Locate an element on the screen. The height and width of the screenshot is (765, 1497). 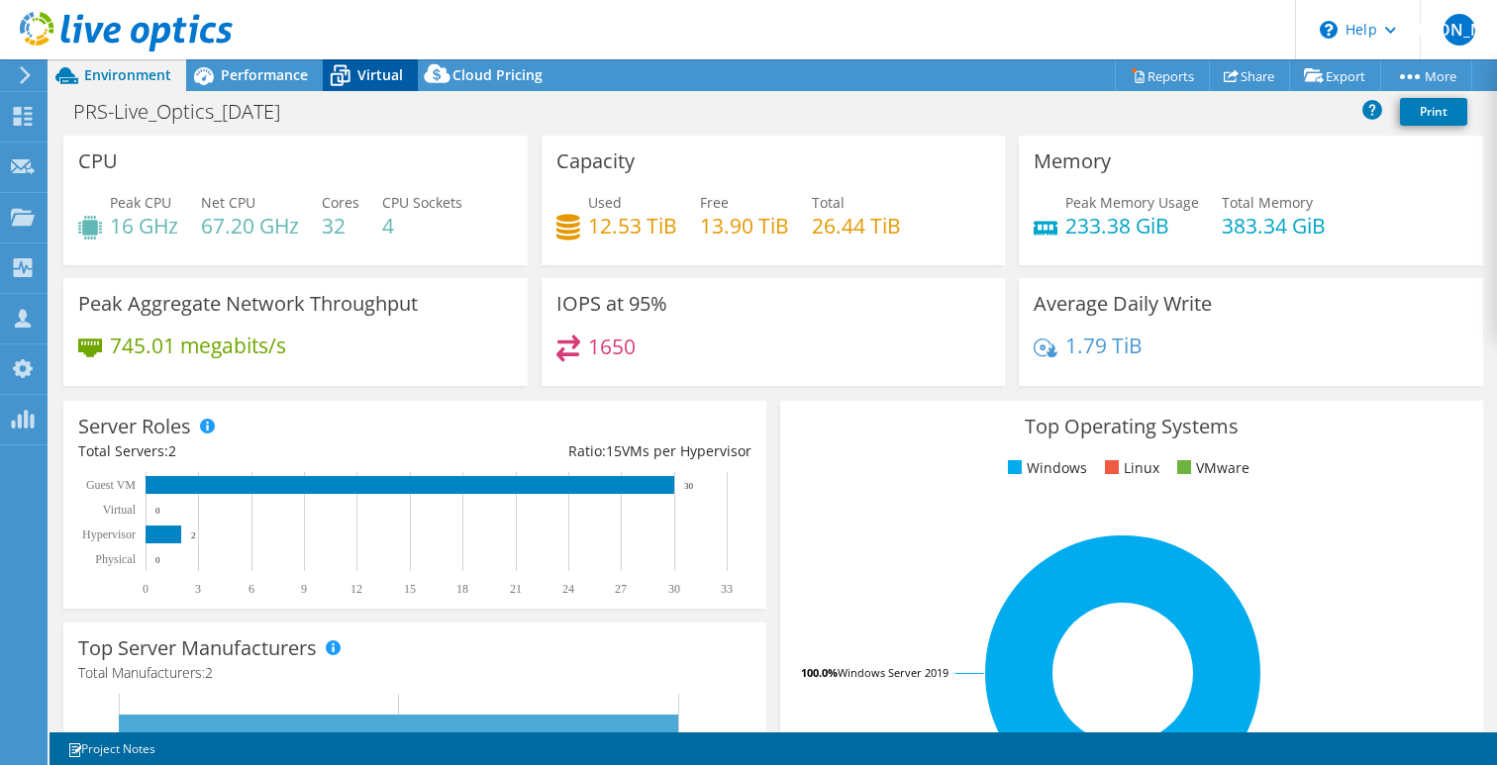
span: Cores is located at coordinates (341, 202).